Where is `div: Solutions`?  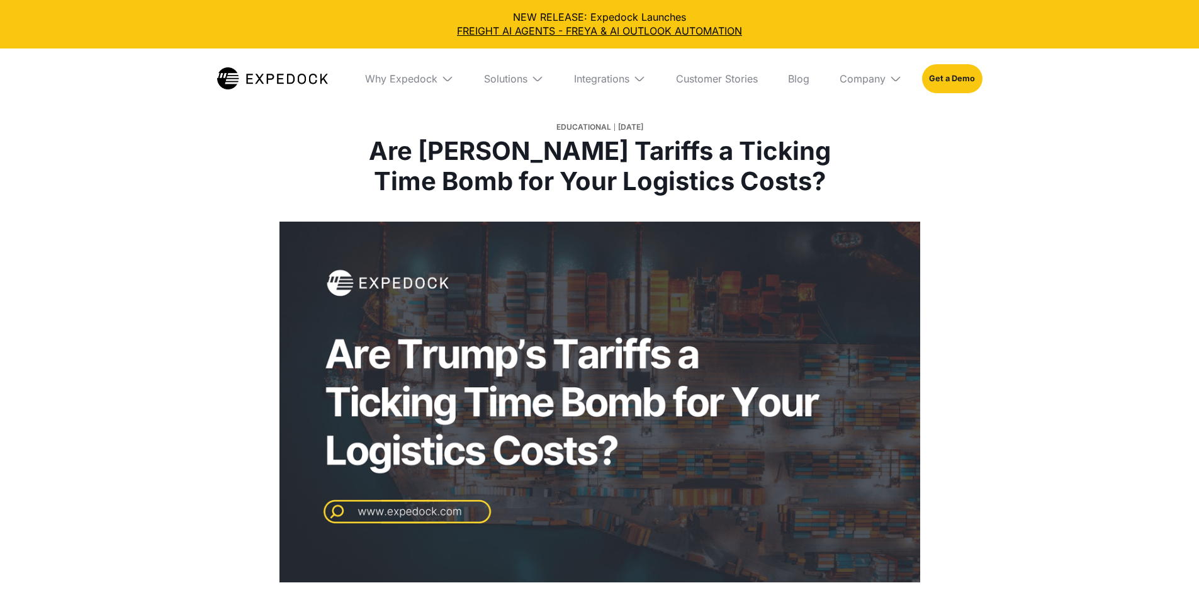 div: Solutions is located at coordinates (505, 79).